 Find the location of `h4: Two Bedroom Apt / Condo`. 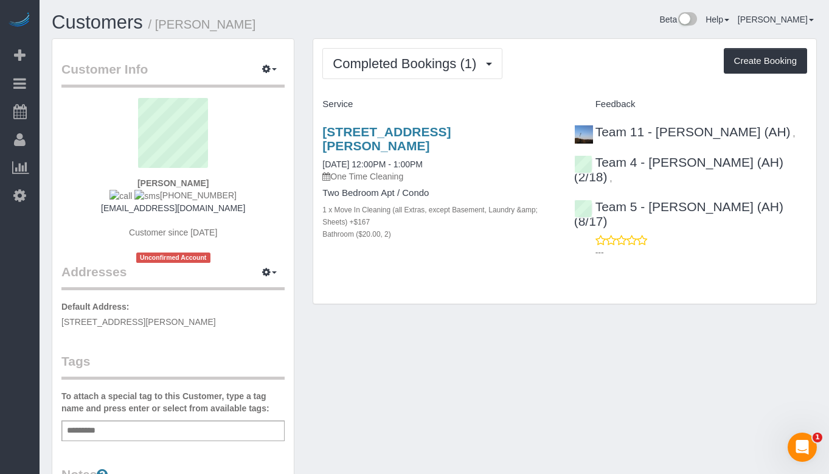

h4: Two Bedroom Apt / Condo is located at coordinates (438, 193).